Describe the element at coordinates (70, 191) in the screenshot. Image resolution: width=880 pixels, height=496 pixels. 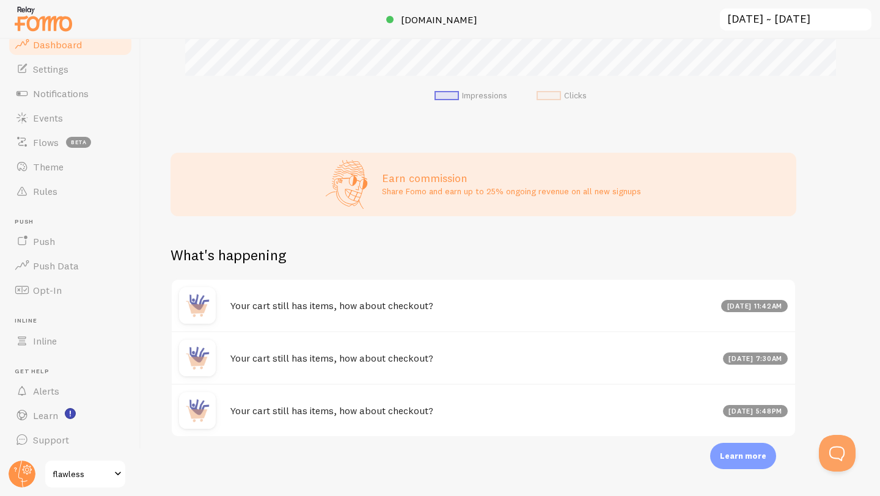
I see `a: Rules` at that location.